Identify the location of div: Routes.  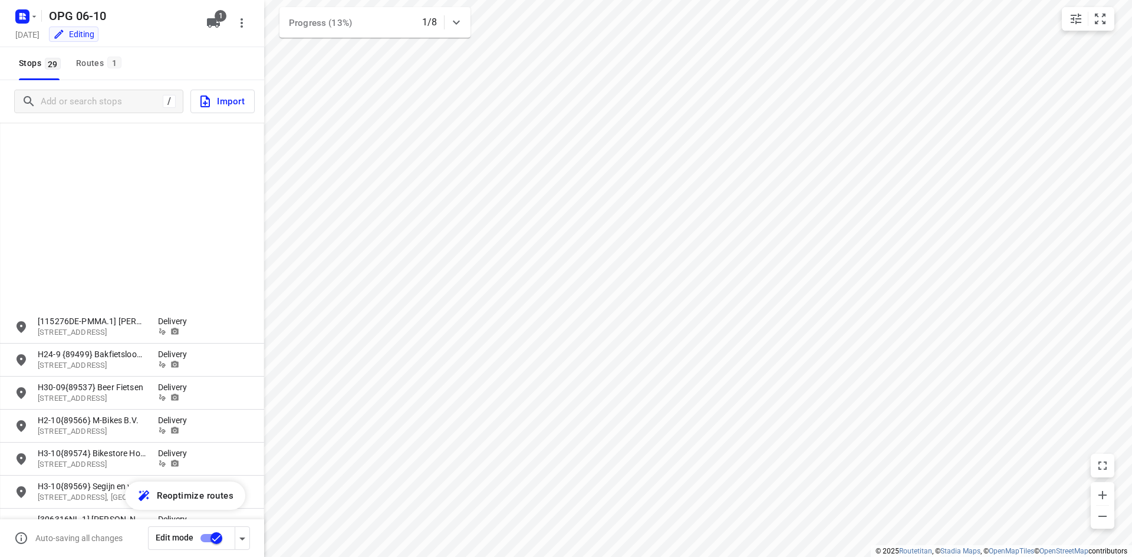
(100, 63).